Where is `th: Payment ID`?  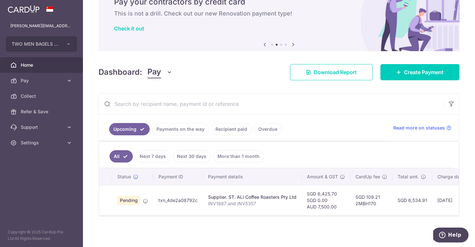
th: Payment ID is located at coordinates (178, 177).